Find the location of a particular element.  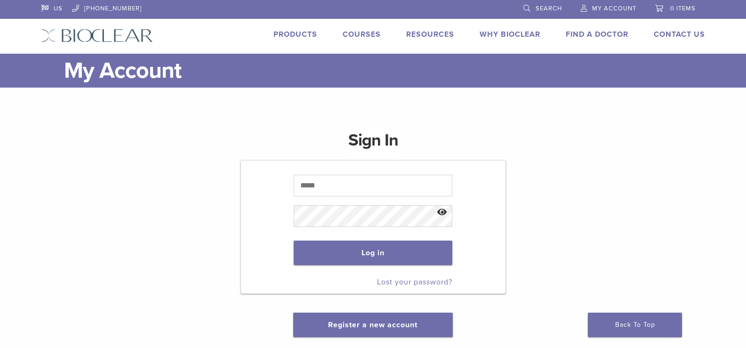

a: Courses is located at coordinates (361, 34).